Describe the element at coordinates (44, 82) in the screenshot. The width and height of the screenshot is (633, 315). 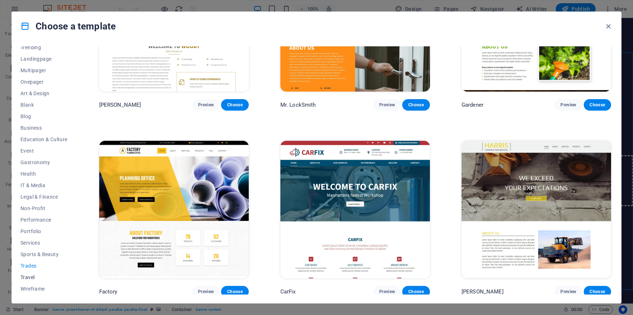
I see `span: Onepager` at that location.